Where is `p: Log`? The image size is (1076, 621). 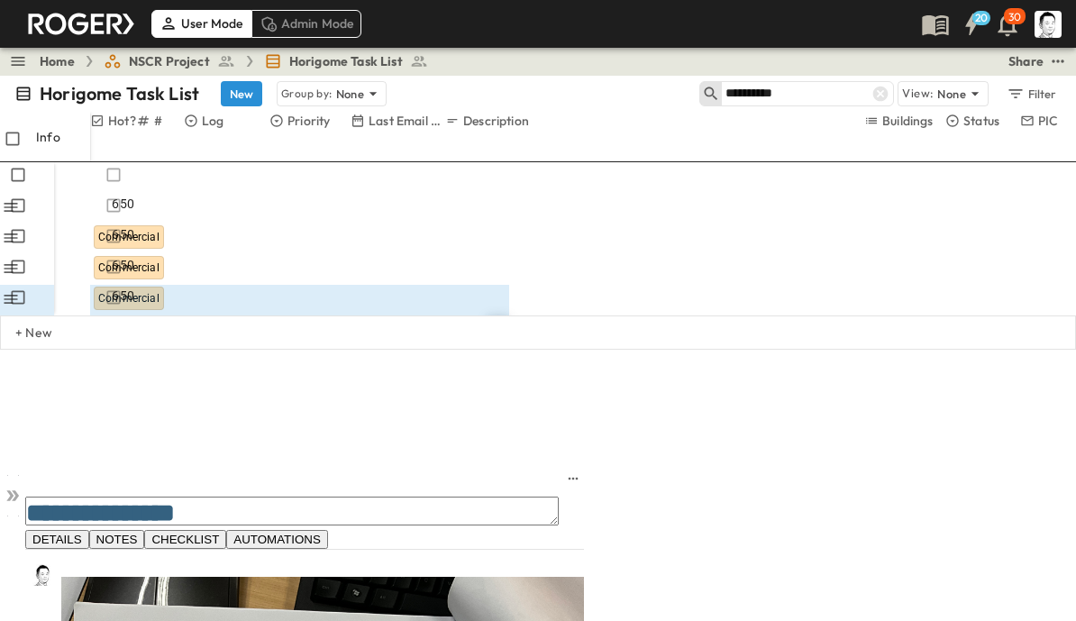 p: Log is located at coordinates (213, 121).